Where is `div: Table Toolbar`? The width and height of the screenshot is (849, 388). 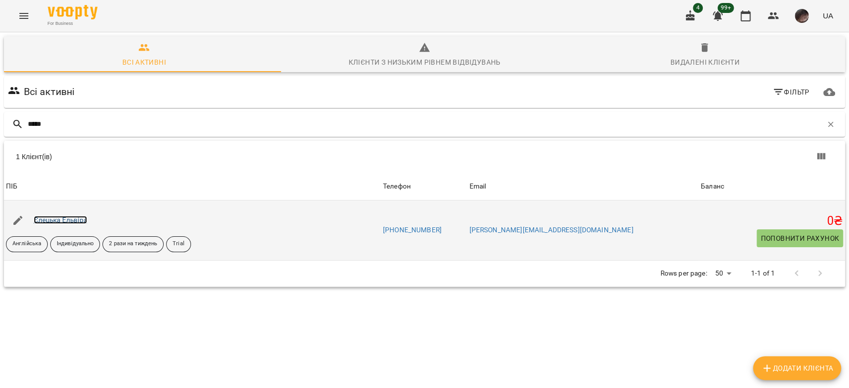
div: Table Toolbar is located at coordinates (424, 157).